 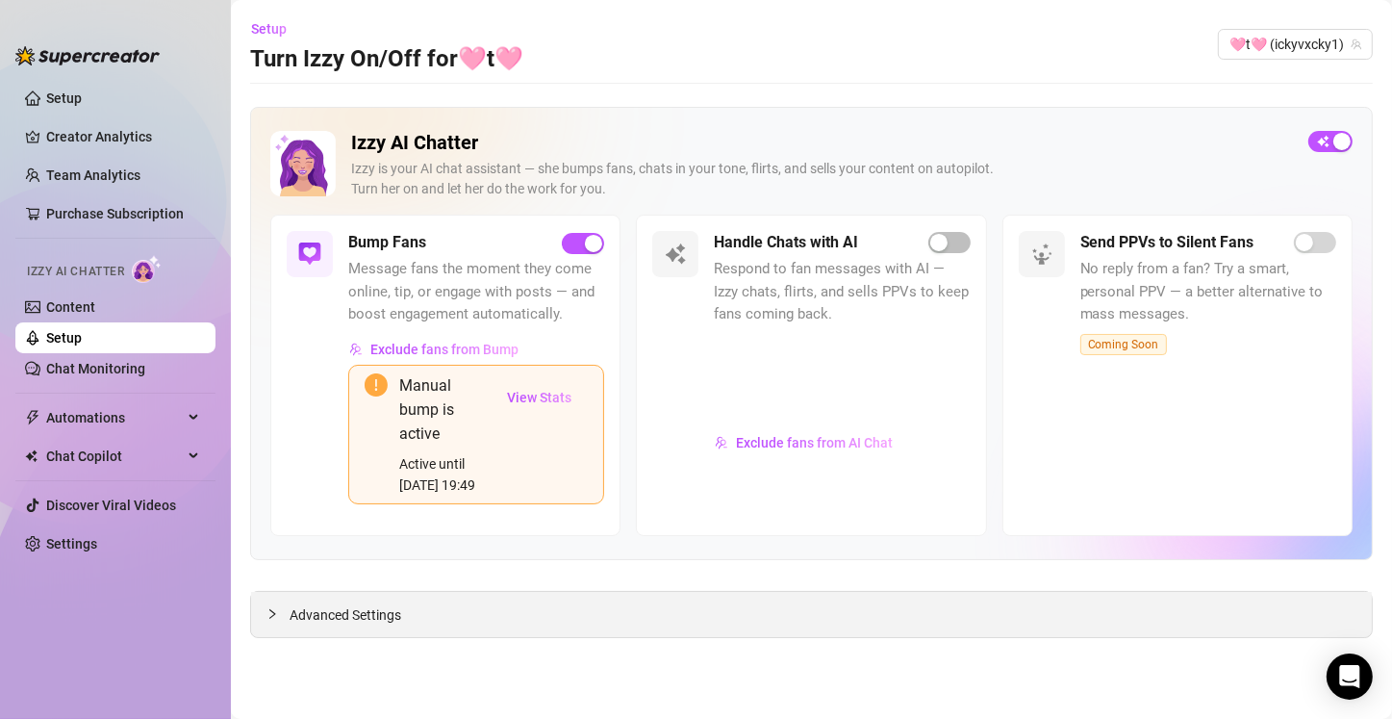 I want to click on a: Discover Viral Videos, so click(x=111, y=505).